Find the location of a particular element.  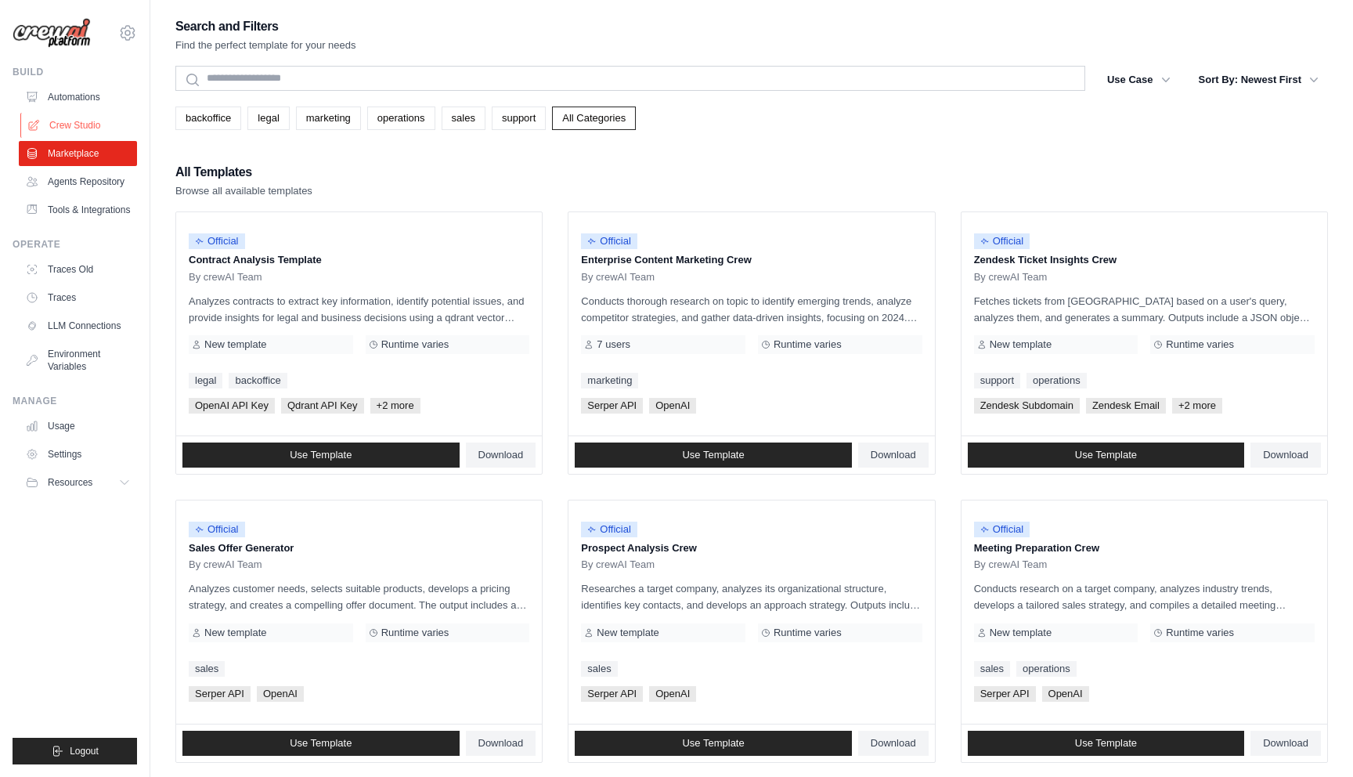

p: Meeting Preparation Crew is located at coordinates (1144, 548).